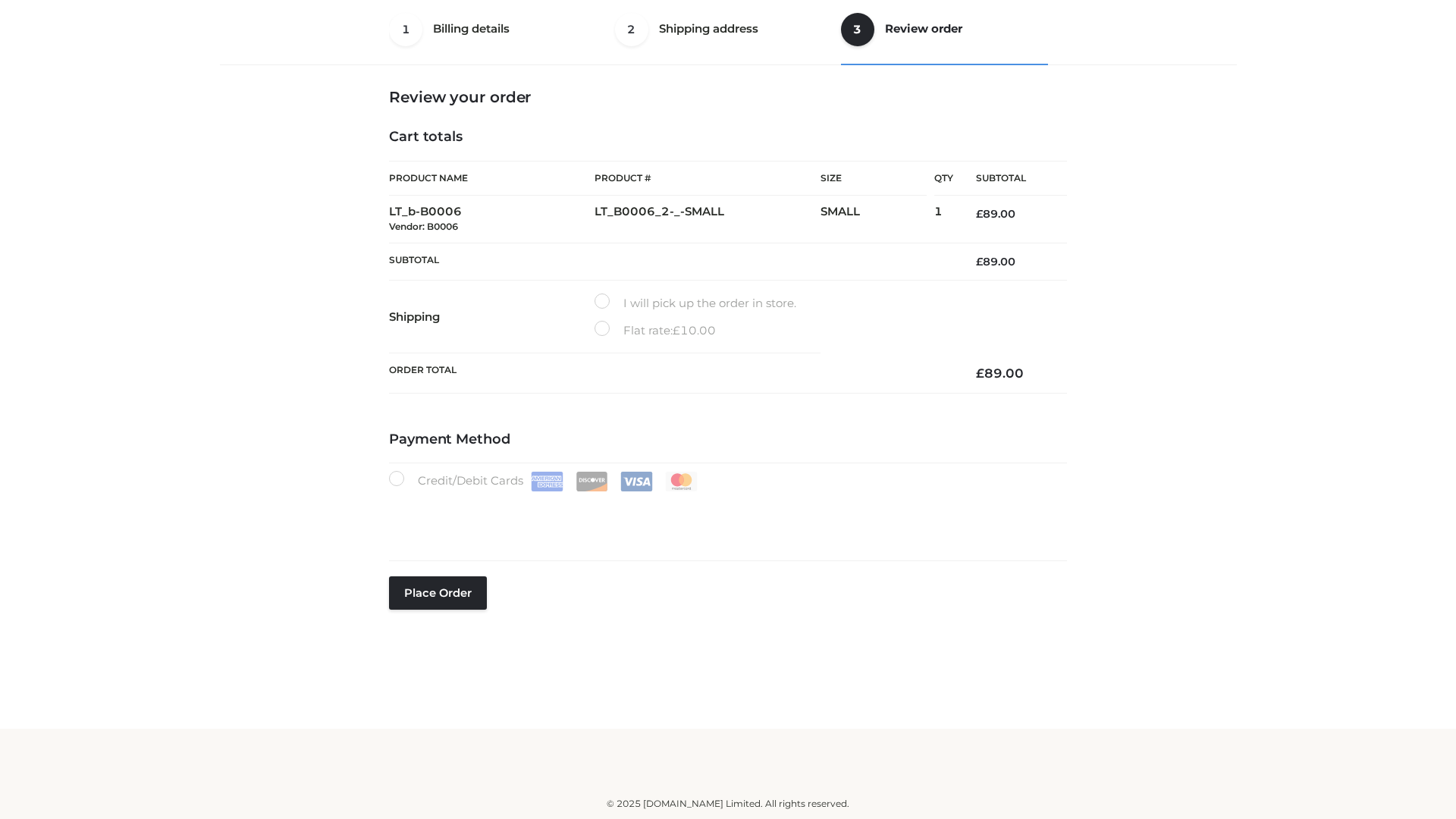 The height and width of the screenshot is (819, 1456). I want to click on th: Shipping, so click(492, 317).